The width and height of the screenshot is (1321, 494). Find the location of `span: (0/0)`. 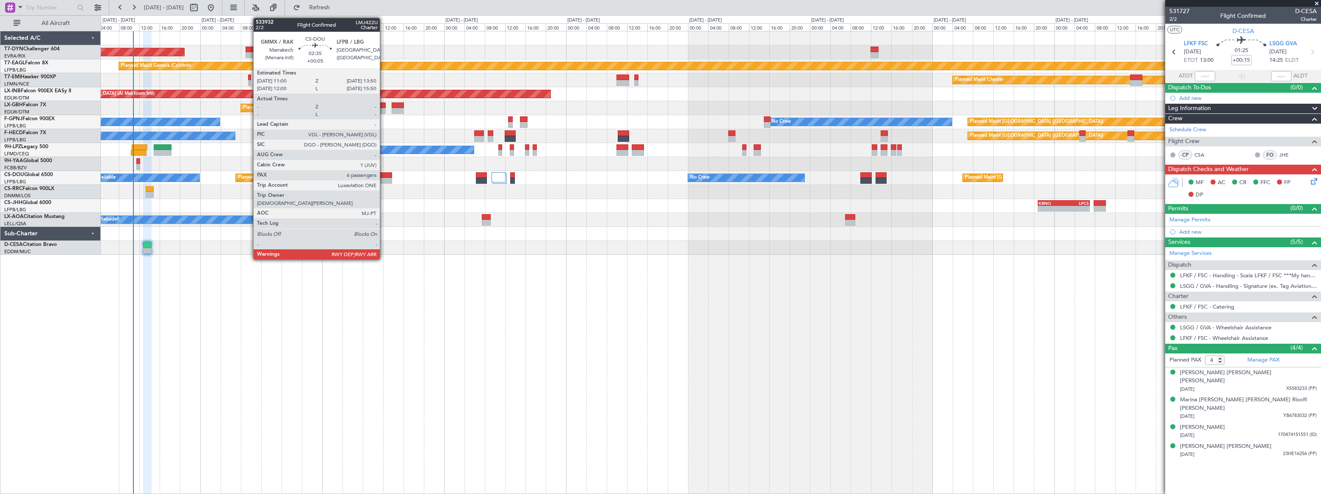

span: (0/0) is located at coordinates (1296, 208).